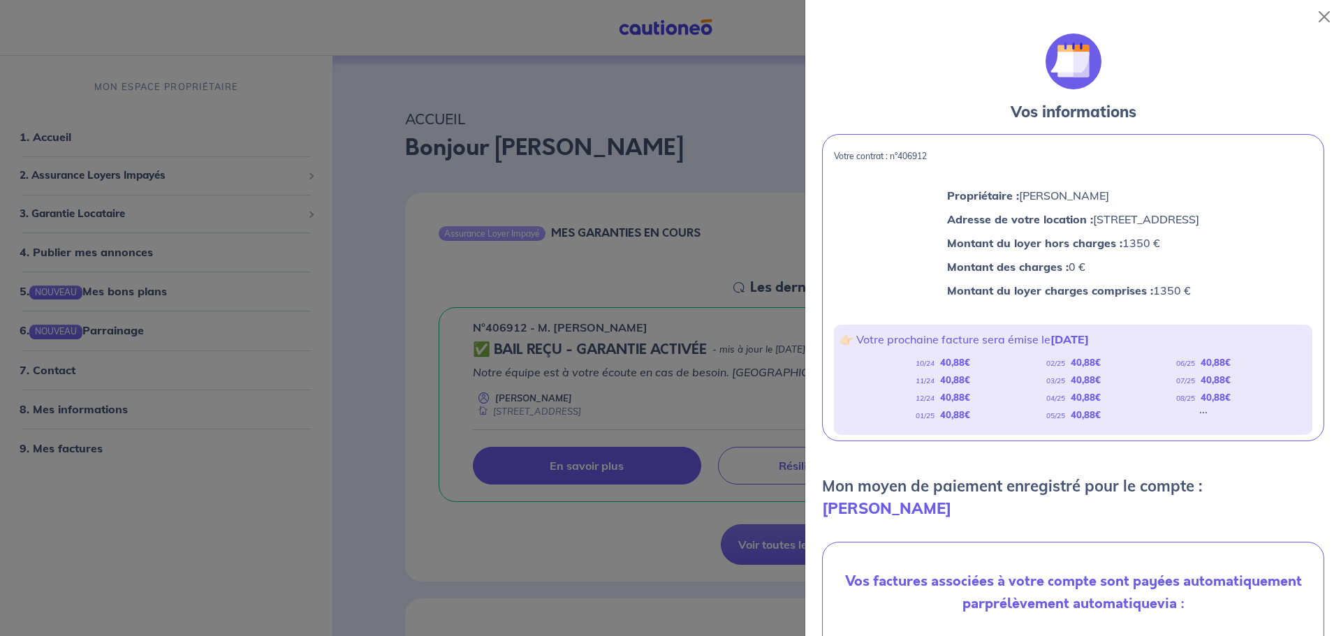 The image size is (1341, 636). I want to click on button: Close, so click(1324, 17).